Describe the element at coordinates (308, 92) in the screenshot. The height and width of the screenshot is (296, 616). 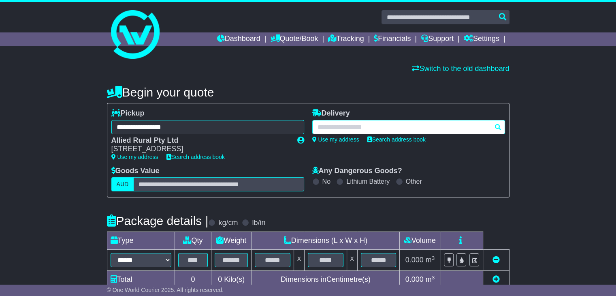
I see `h4: Begin your quote` at that location.